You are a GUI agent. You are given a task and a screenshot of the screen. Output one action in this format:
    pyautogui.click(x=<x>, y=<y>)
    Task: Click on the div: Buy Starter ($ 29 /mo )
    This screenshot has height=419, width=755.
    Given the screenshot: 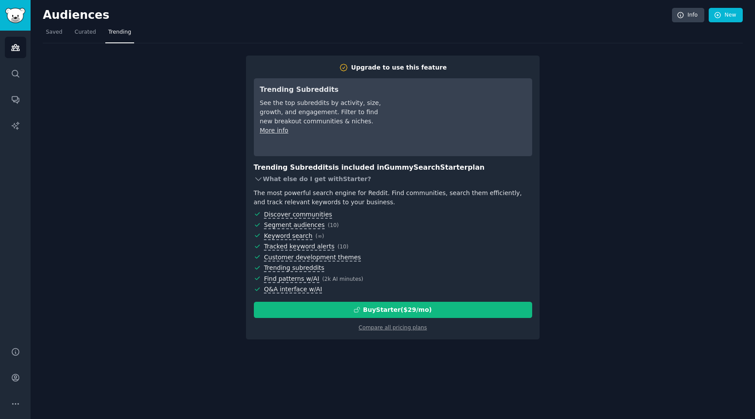 What is the action you would take?
    pyautogui.click(x=397, y=309)
    